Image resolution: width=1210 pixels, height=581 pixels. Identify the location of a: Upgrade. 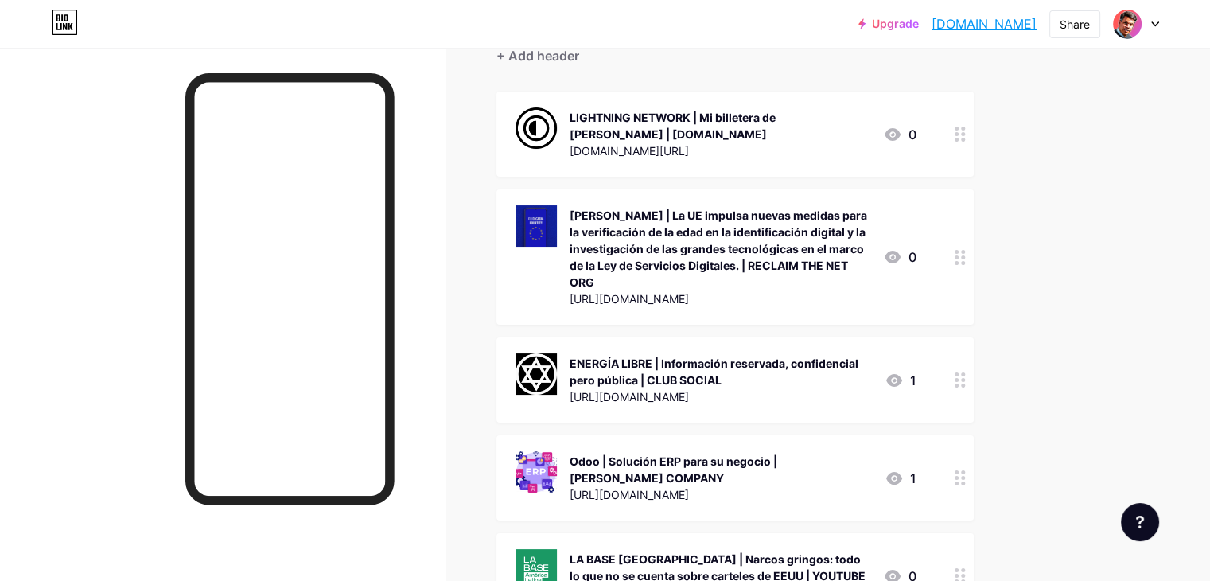
(889, 24).